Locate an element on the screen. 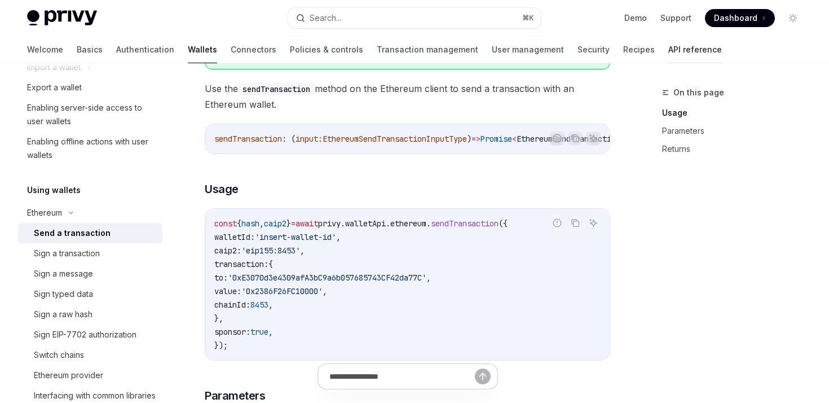 The height and width of the screenshot is (403, 829). a: Enabling server-side access to user wallets is located at coordinates (90, 115).